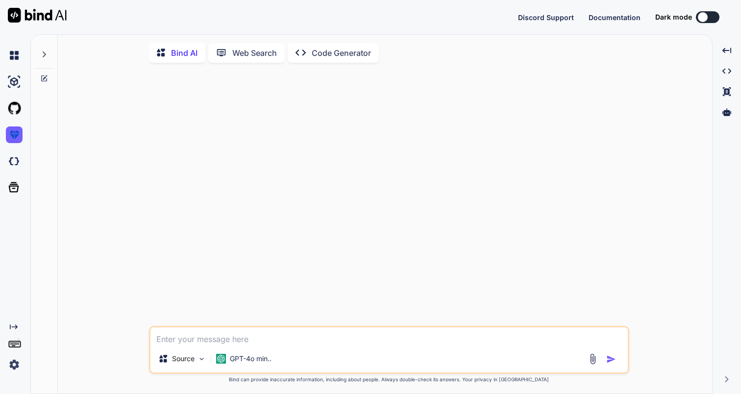 This screenshot has height=394, width=741. Describe the element at coordinates (37, 15) in the screenshot. I see `img: Bind AI` at that location.